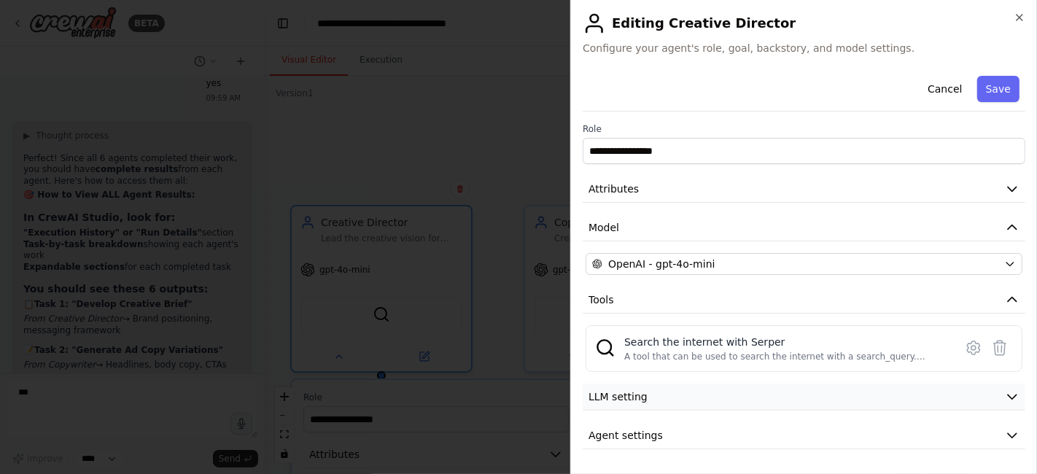 This screenshot has height=474, width=1037. Describe the element at coordinates (974, 348) in the screenshot. I see `button: Configure tool` at that location.